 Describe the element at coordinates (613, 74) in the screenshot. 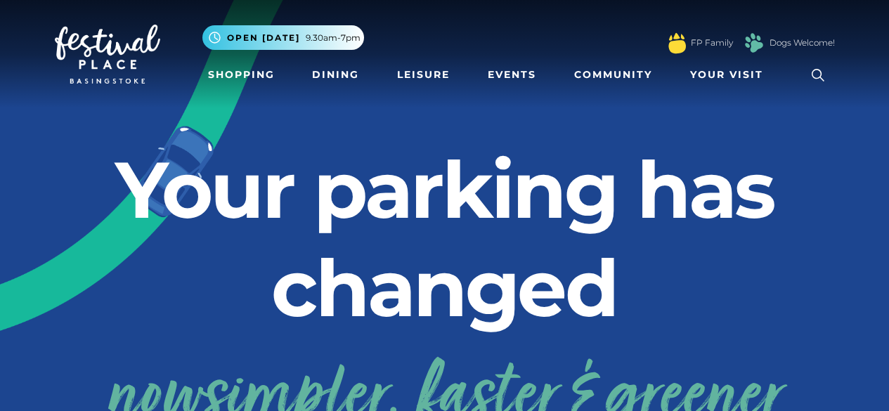

I see `a: Community` at that location.